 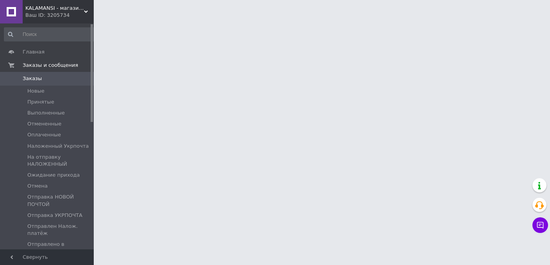 What do you see at coordinates (44, 135) in the screenshot?
I see `span: Оплаченные` at bounding box center [44, 135].